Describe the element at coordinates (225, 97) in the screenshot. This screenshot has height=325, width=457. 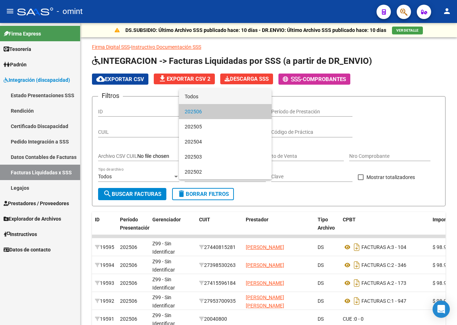
I see `span: Todos` at that location.